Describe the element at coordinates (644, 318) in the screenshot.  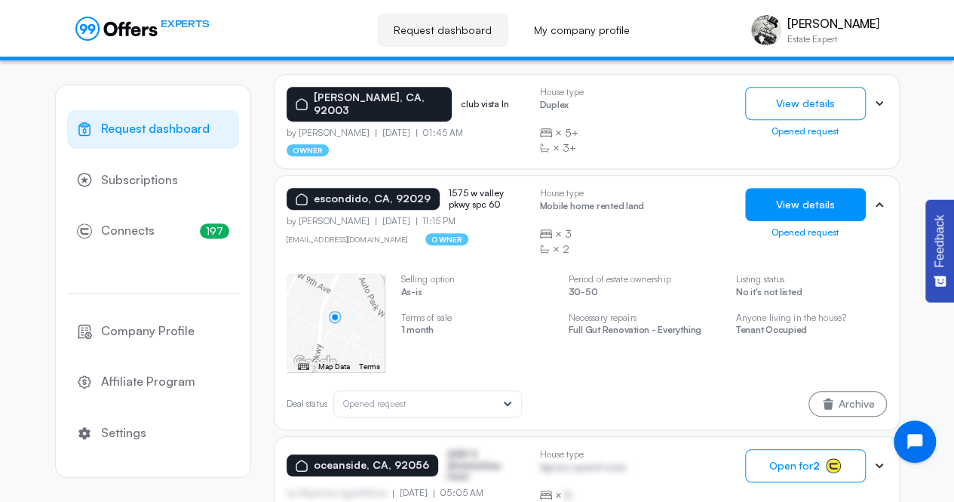
I see `p: Necessary repairs` at that location.